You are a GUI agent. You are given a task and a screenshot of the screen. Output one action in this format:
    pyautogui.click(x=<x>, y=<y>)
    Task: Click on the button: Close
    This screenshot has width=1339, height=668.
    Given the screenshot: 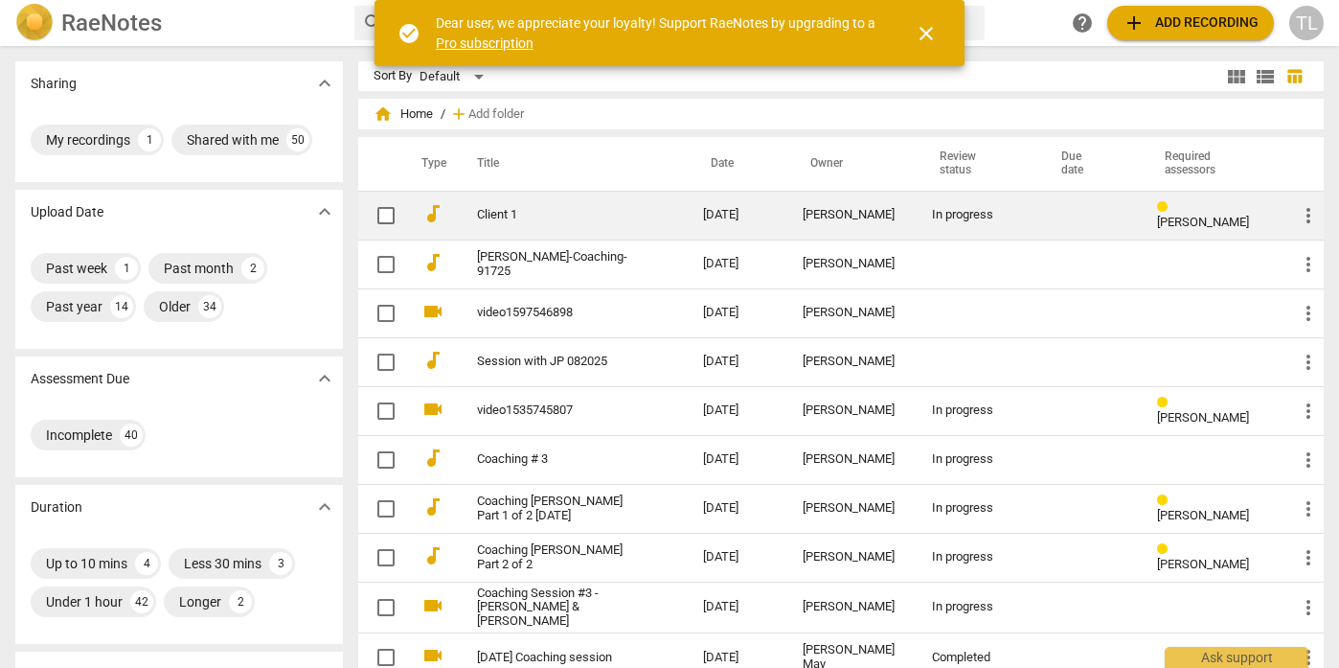 What is the action you would take?
    pyautogui.click(x=926, y=34)
    